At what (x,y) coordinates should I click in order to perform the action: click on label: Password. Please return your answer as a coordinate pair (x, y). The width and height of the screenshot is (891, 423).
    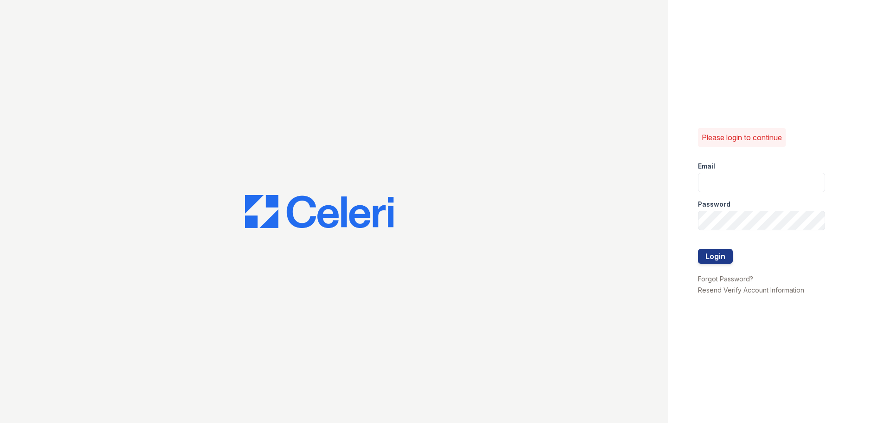
    Looking at the image, I should click on (714, 204).